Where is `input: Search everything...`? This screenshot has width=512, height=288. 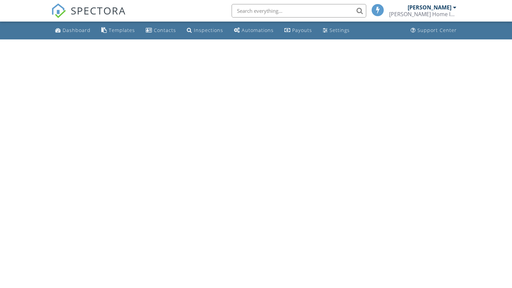 input: Search everything... is located at coordinates (299, 11).